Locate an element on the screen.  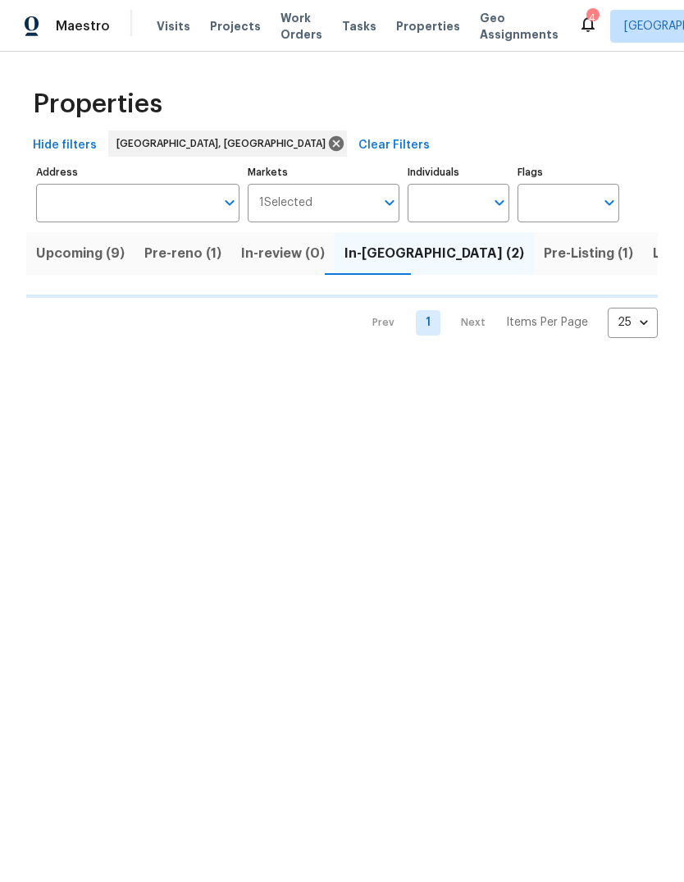
span: Projects is located at coordinates (235, 26).